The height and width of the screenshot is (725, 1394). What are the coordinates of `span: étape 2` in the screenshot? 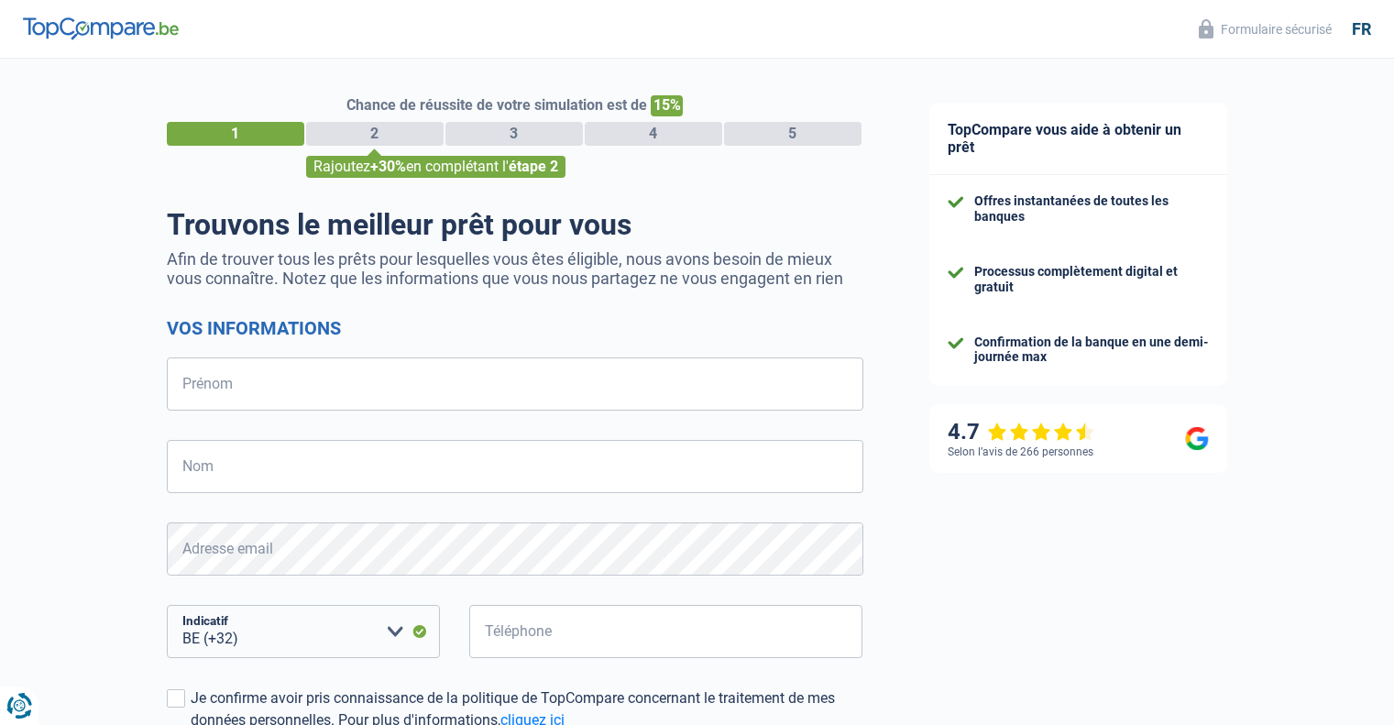 It's located at (533, 166).